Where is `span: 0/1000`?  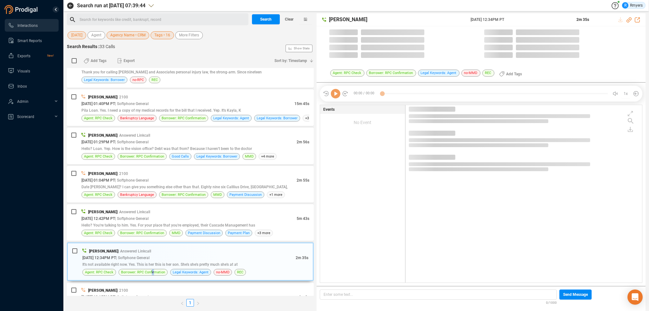
span: 0/1000 is located at coordinates (551, 303).